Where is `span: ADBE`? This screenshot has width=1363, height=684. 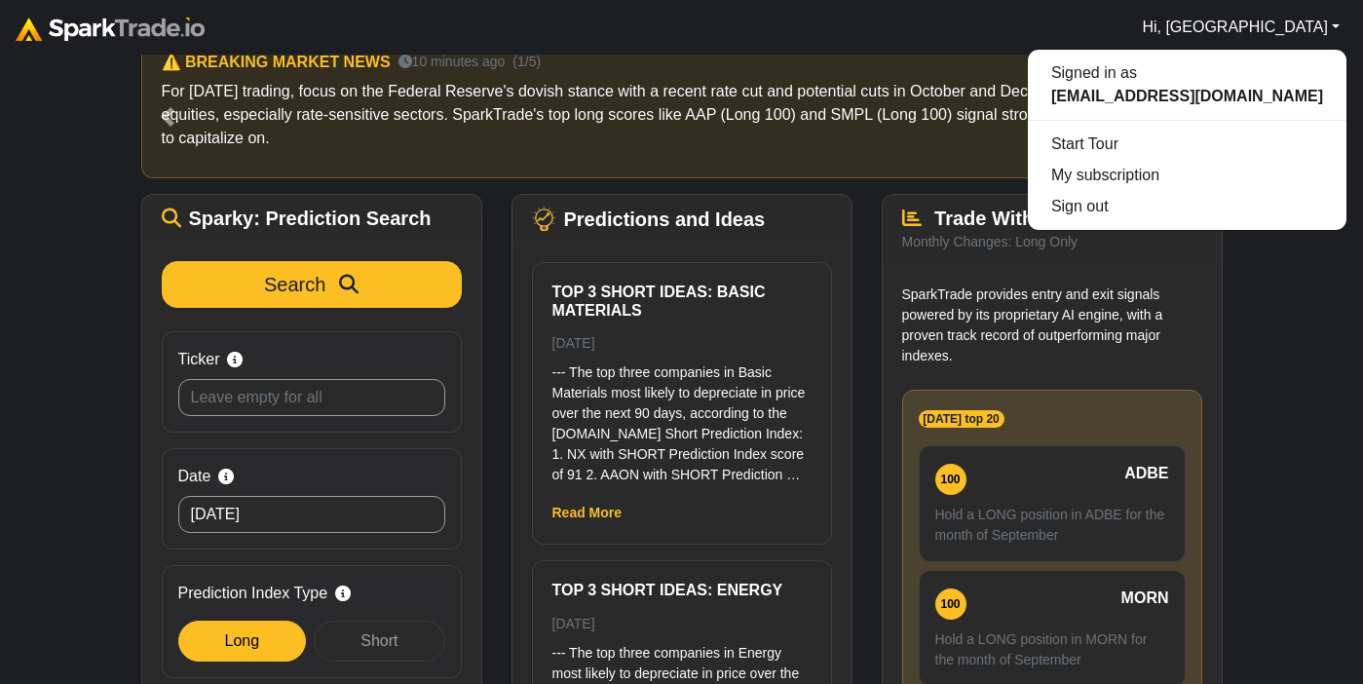
span: ADBE is located at coordinates (1146, 474).